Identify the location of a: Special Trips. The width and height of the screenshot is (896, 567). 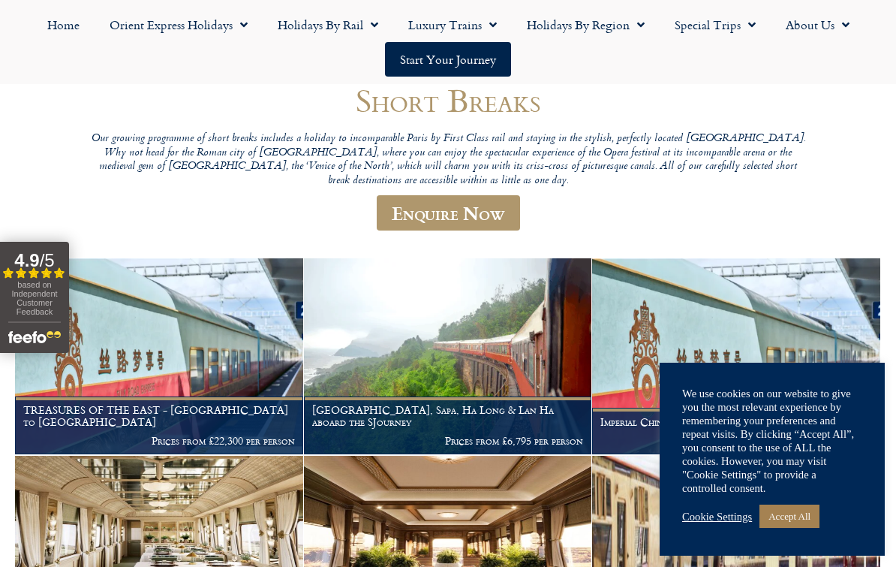
(715, 25).